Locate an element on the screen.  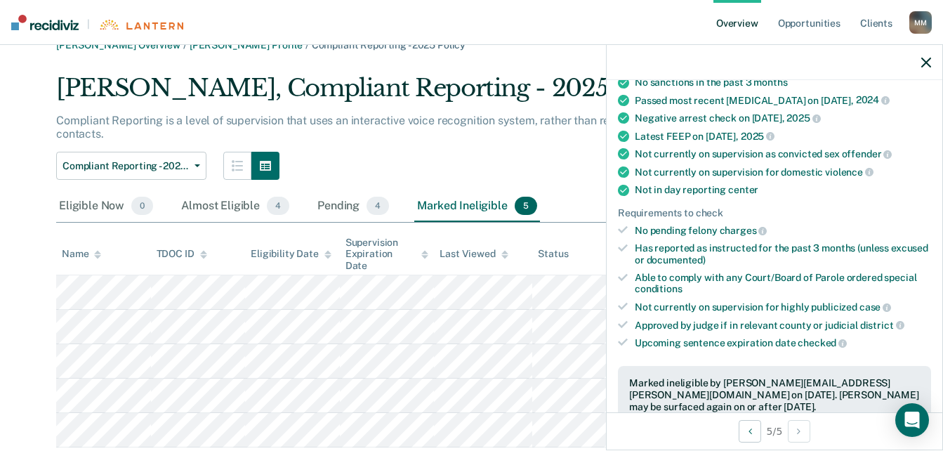
span: district is located at coordinates (882, 325).